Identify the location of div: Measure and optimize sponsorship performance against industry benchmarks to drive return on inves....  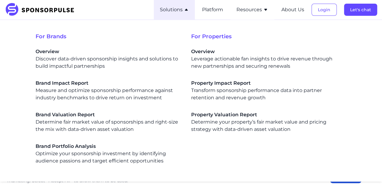
(108, 90).